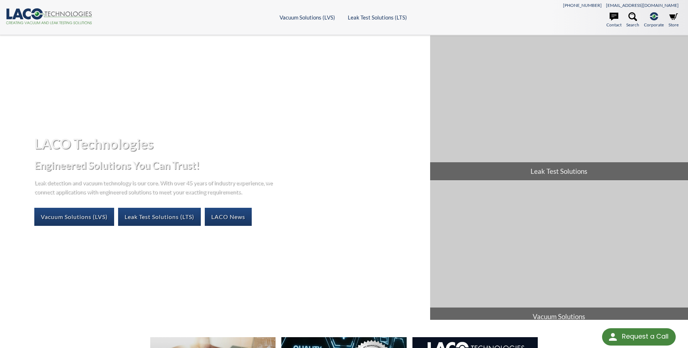  Describe the element at coordinates (613, 337) in the screenshot. I see `img: round button` at that location.